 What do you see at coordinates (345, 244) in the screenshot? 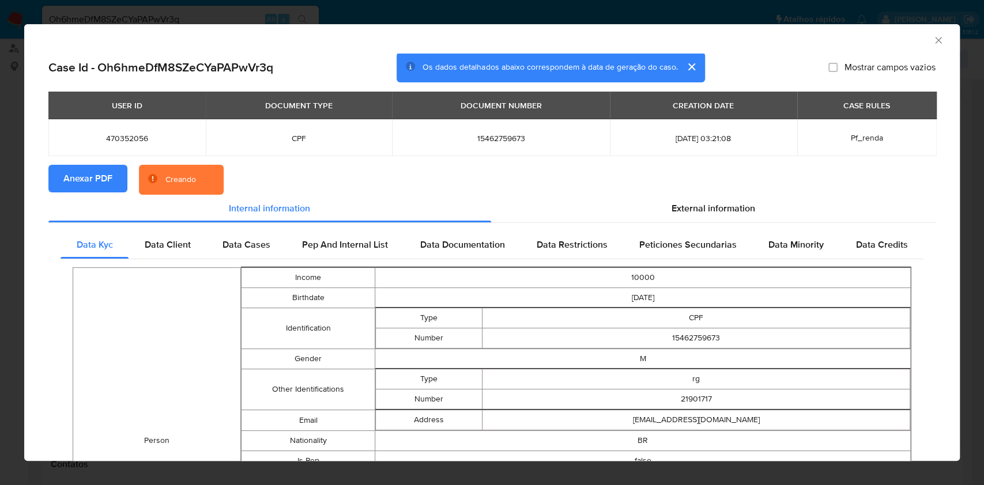
I see `span: Pep And Internal List` at bounding box center [345, 244].